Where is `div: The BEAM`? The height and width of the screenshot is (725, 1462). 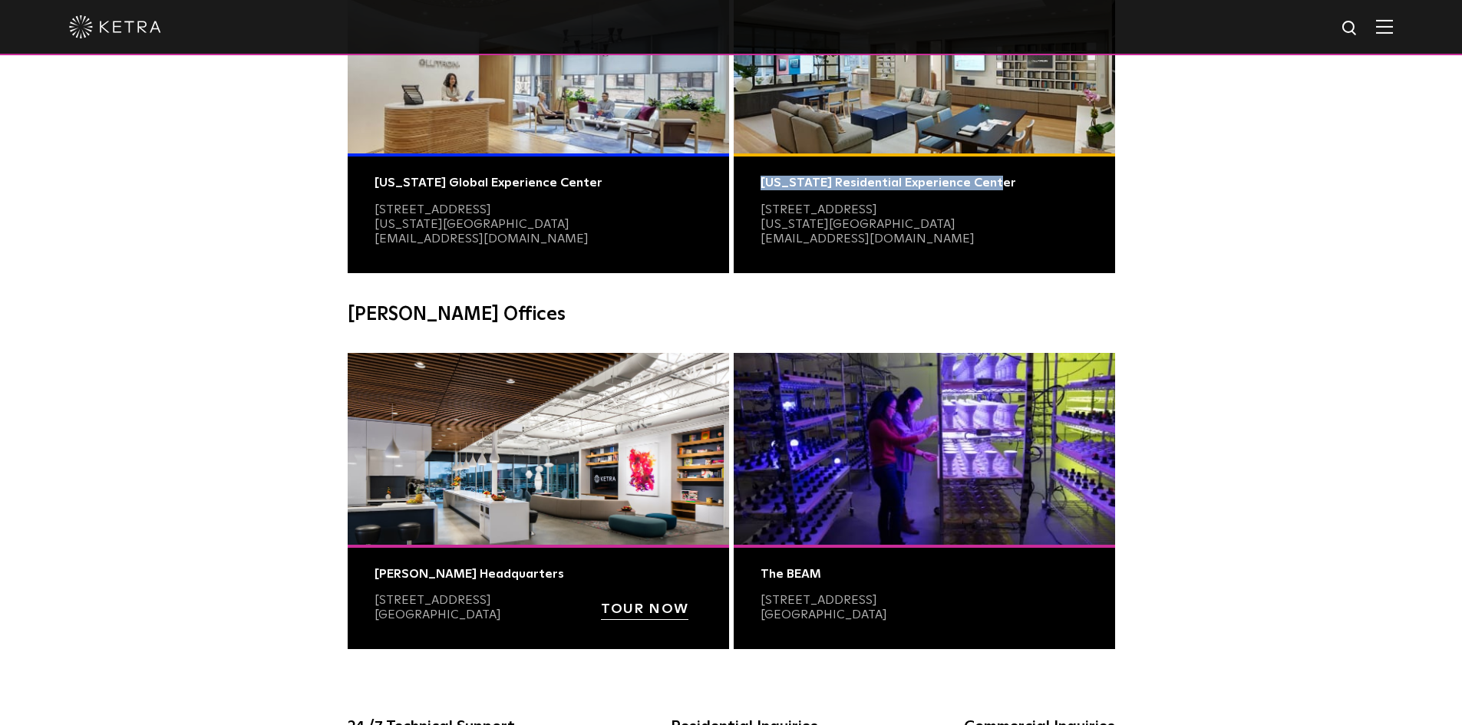 div: The BEAM is located at coordinates (924, 574).